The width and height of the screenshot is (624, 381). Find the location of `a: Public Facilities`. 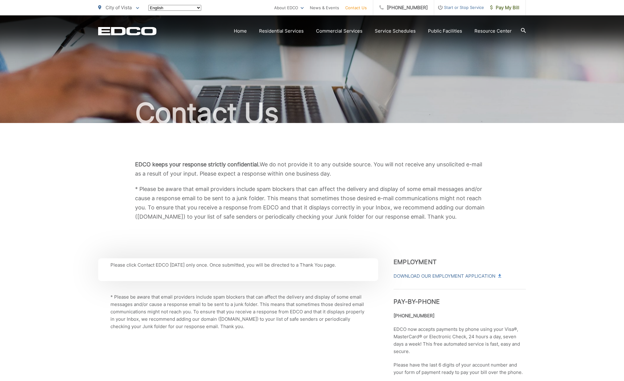

a: Public Facilities is located at coordinates (445, 31).